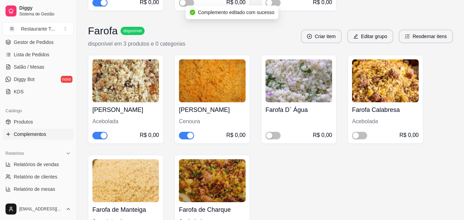 The image size is (464, 220). What do you see at coordinates (192, 12) in the screenshot?
I see `span: check-circle` at bounding box center [192, 12].